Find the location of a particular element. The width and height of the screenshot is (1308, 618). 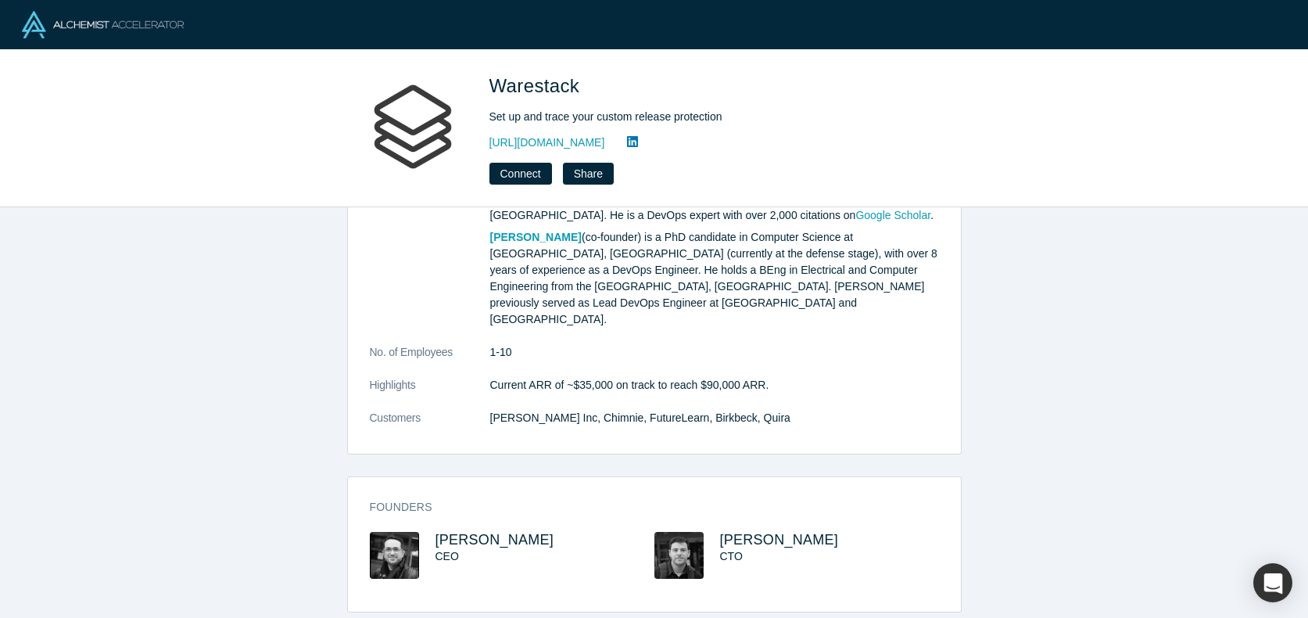

dt: Customers is located at coordinates (430, 426).